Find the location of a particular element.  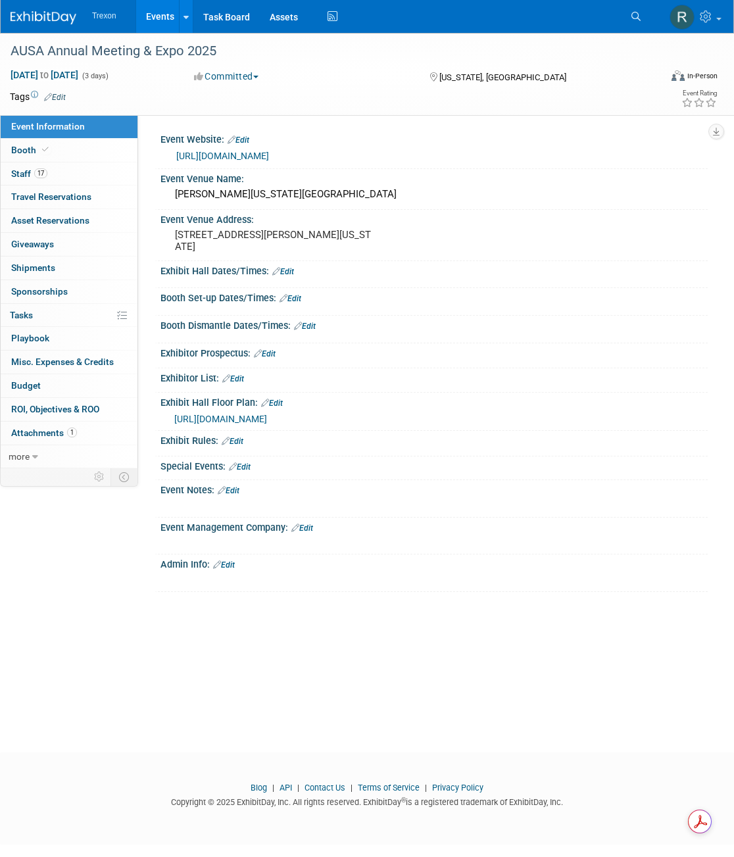

a: Playbook is located at coordinates (69, 338).